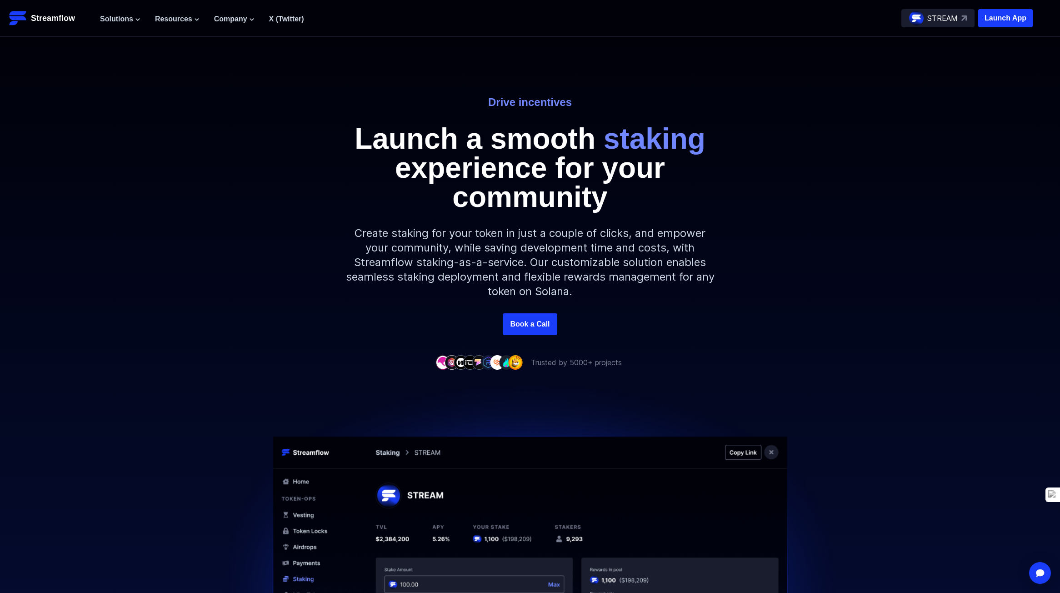  I want to click on img: company-9, so click(515, 362).